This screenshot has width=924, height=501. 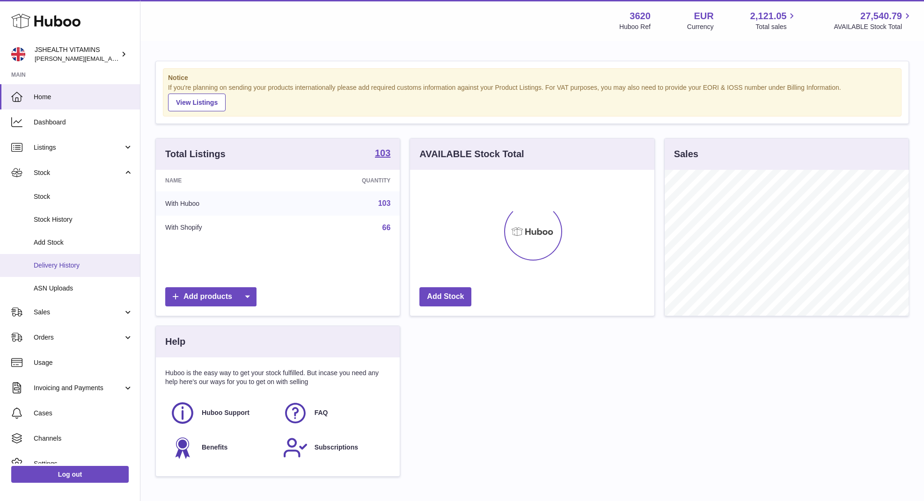 What do you see at coordinates (211, 297) in the screenshot?
I see `a: Add products` at bounding box center [211, 297].